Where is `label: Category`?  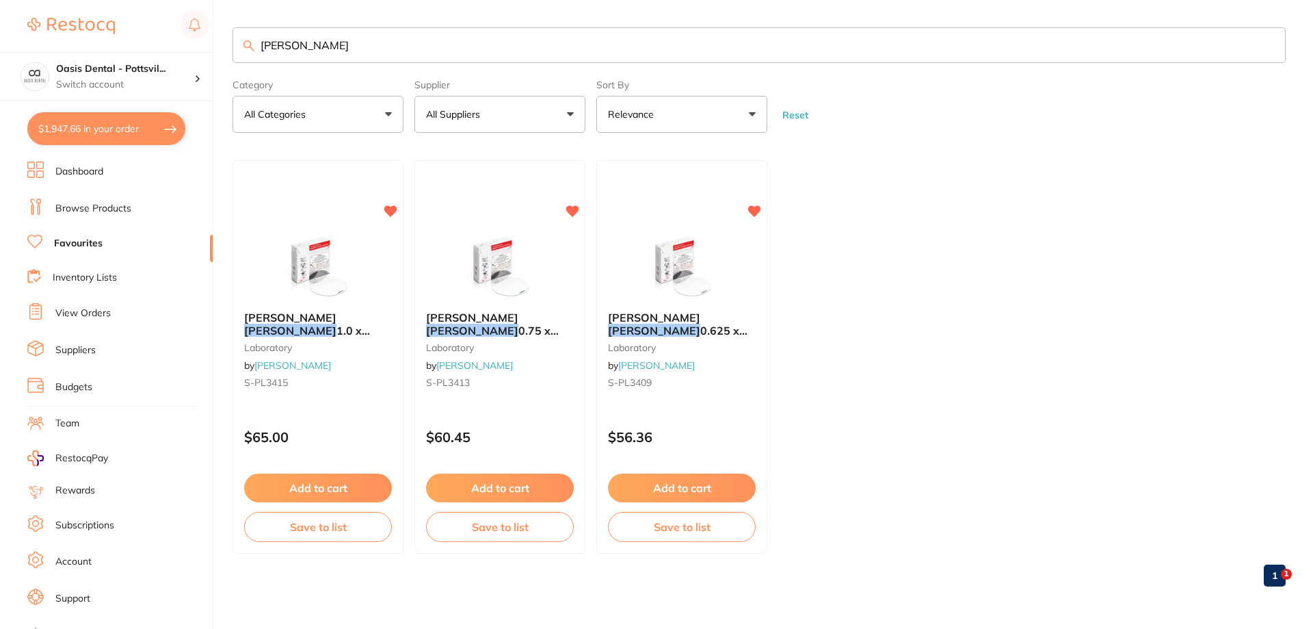 label: Category is located at coordinates (318, 85).